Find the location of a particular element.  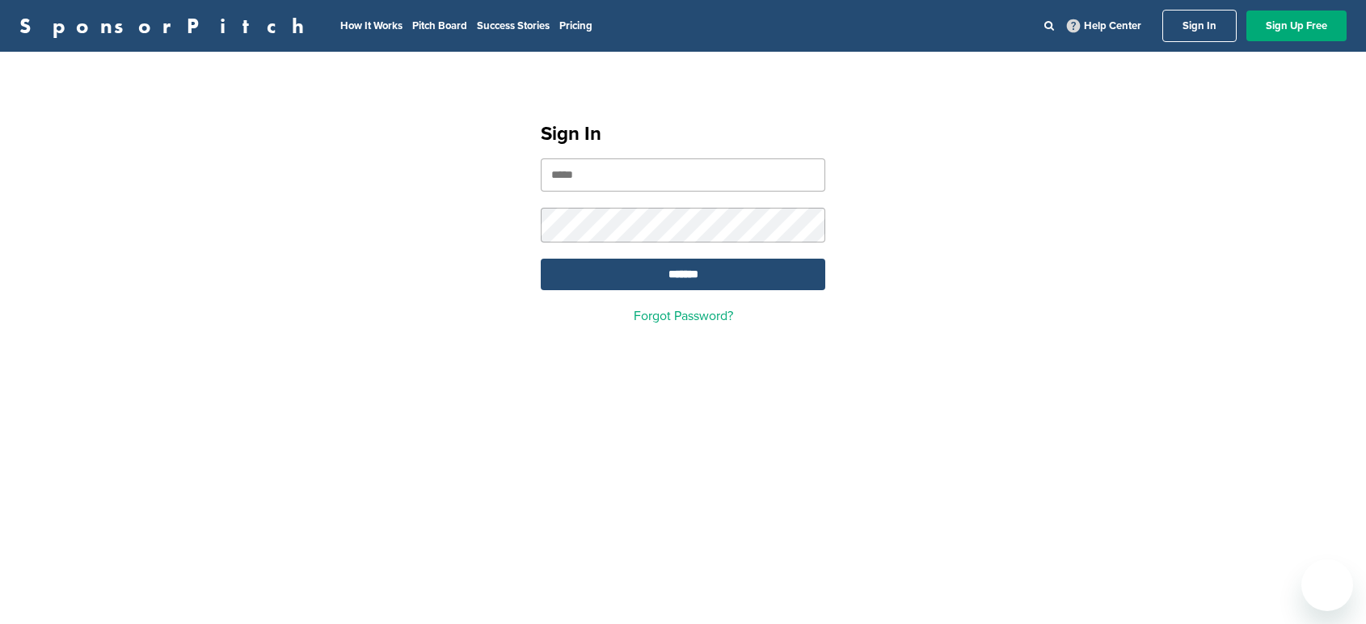

a: Pricing is located at coordinates (576, 26).